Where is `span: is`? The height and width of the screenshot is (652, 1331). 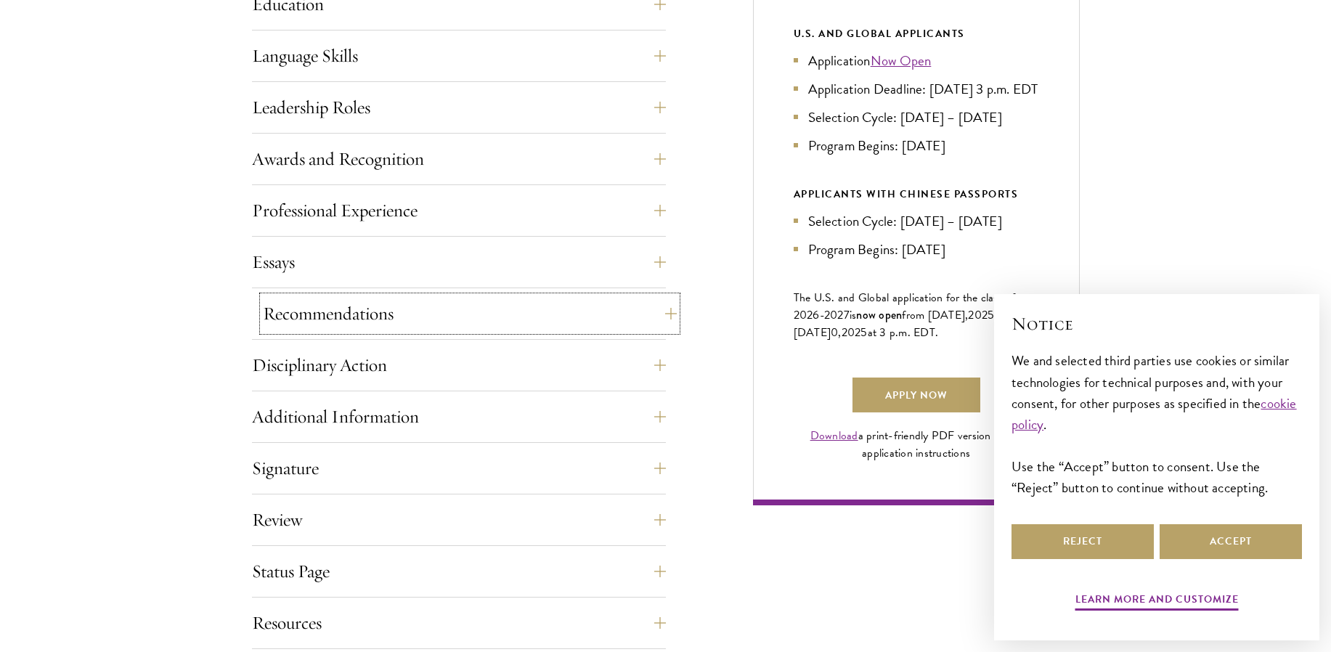
span: is is located at coordinates (853, 315).